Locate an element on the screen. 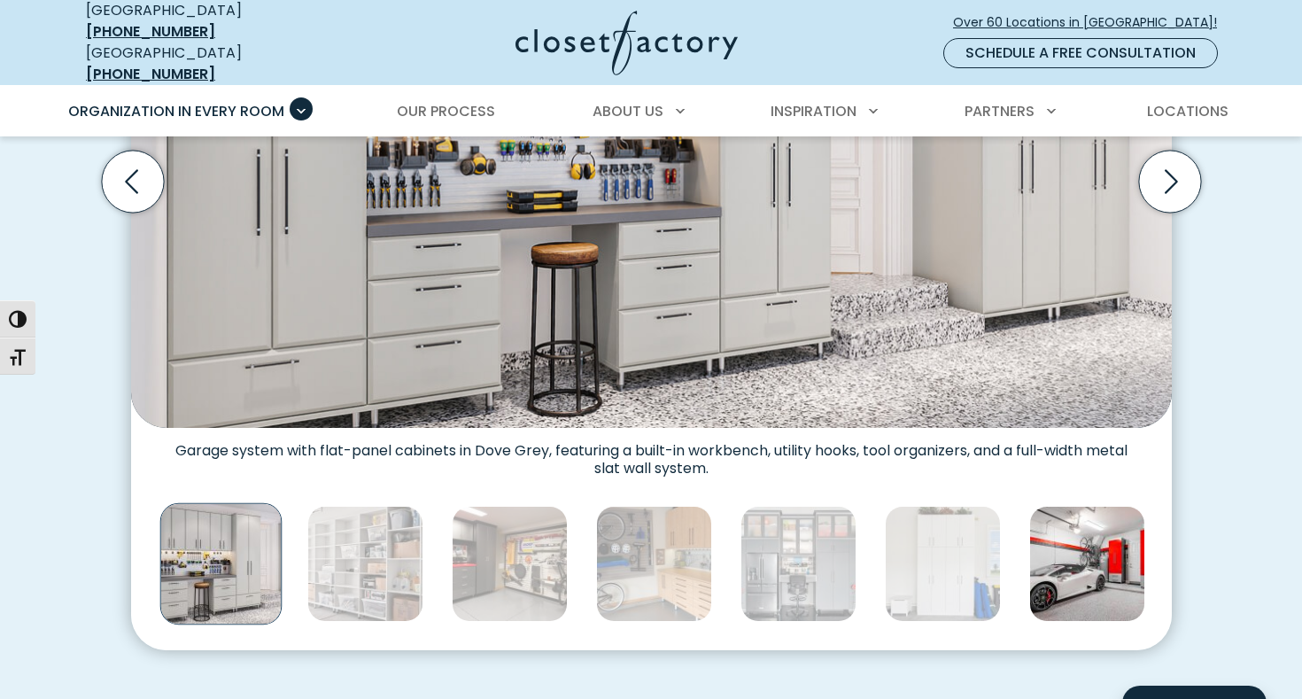 Image resolution: width=1302 pixels, height=699 pixels. img: Warm wood-toned garage storage with bikes mounted on slat wall panels and cabinetry organizing he... is located at coordinates (653, 563).